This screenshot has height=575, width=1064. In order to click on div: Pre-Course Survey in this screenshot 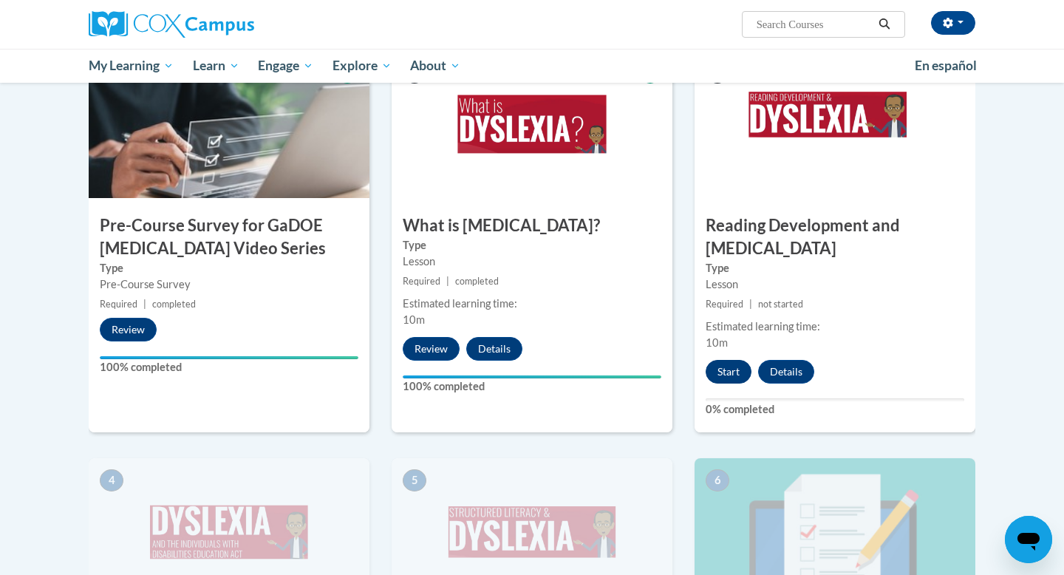, I will do `click(229, 284)`.